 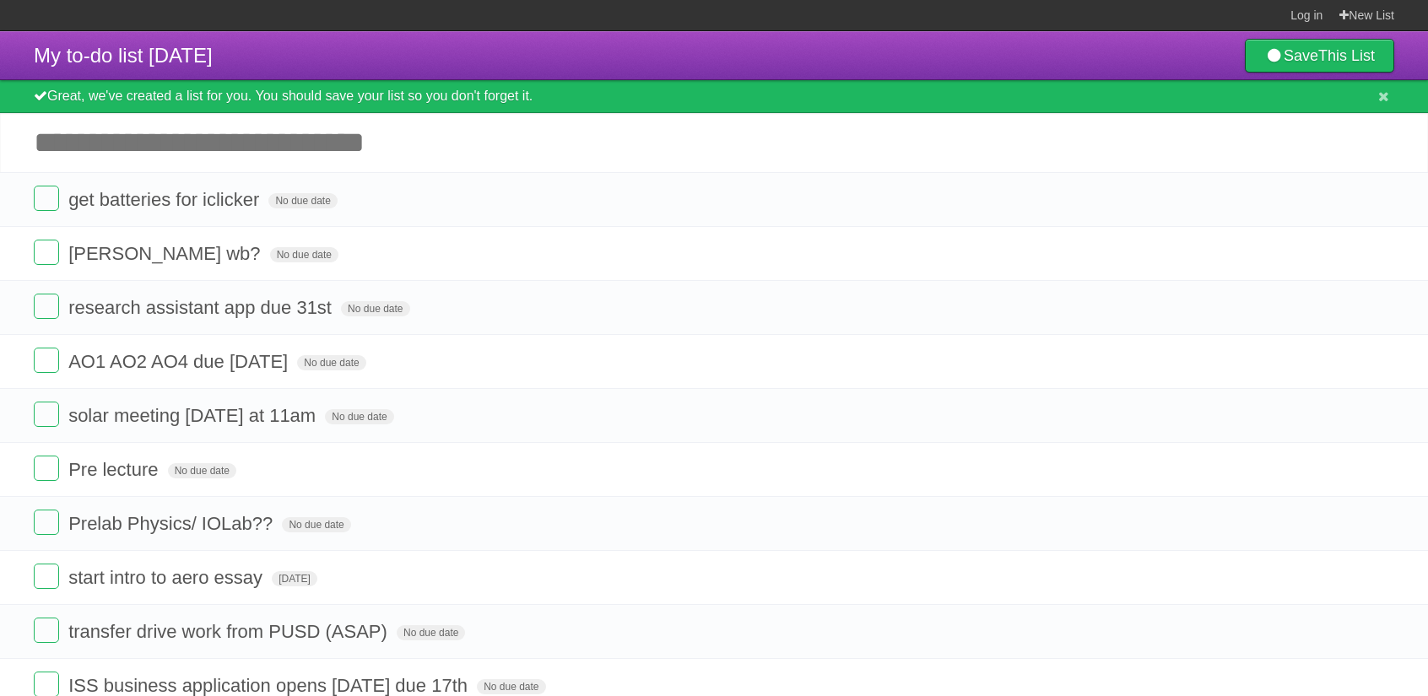 I want to click on span: research assistant app due 31st, so click(x=202, y=307).